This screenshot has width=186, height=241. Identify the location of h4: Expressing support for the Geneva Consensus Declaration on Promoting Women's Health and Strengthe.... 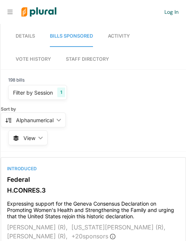
(93, 208).